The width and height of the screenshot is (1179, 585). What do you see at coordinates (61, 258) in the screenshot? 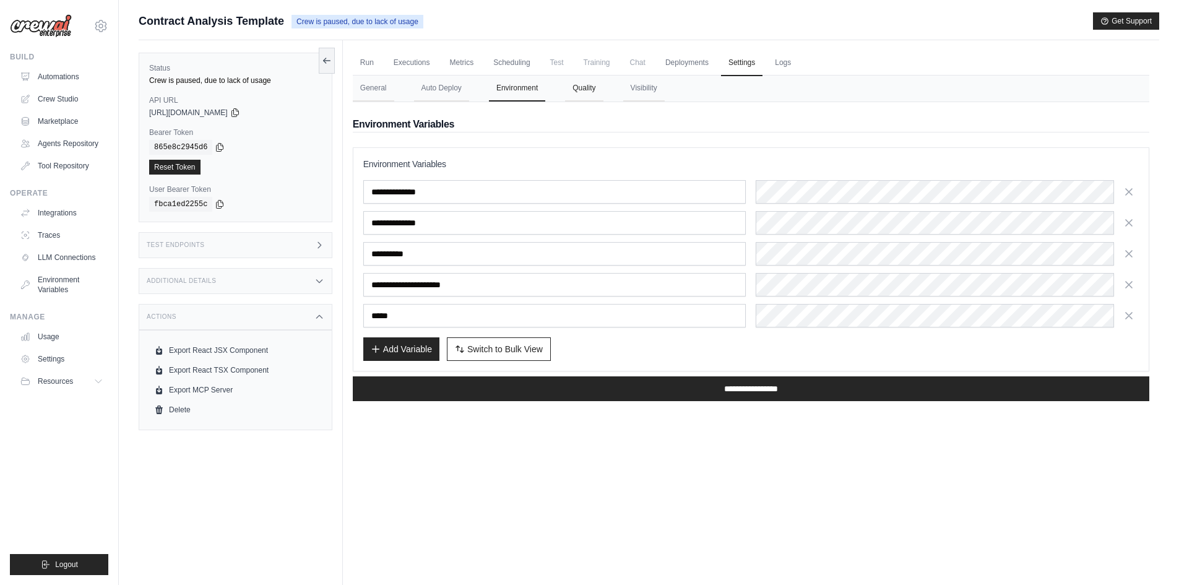
I see `a: LLM Connections` at bounding box center [61, 258].